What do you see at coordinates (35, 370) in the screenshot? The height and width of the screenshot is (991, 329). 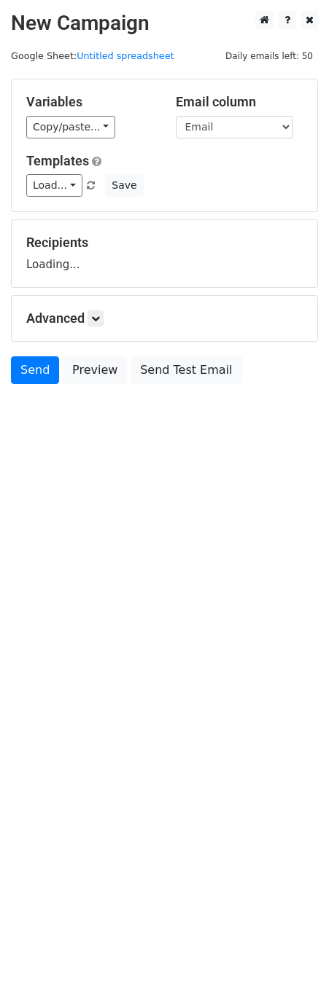 I see `a: Send` at bounding box center [35, 370].